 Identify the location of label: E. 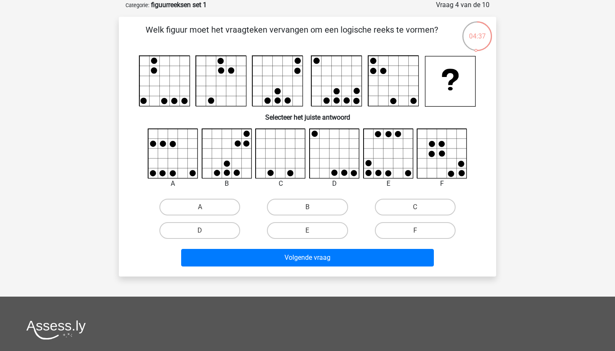
(307, 231).